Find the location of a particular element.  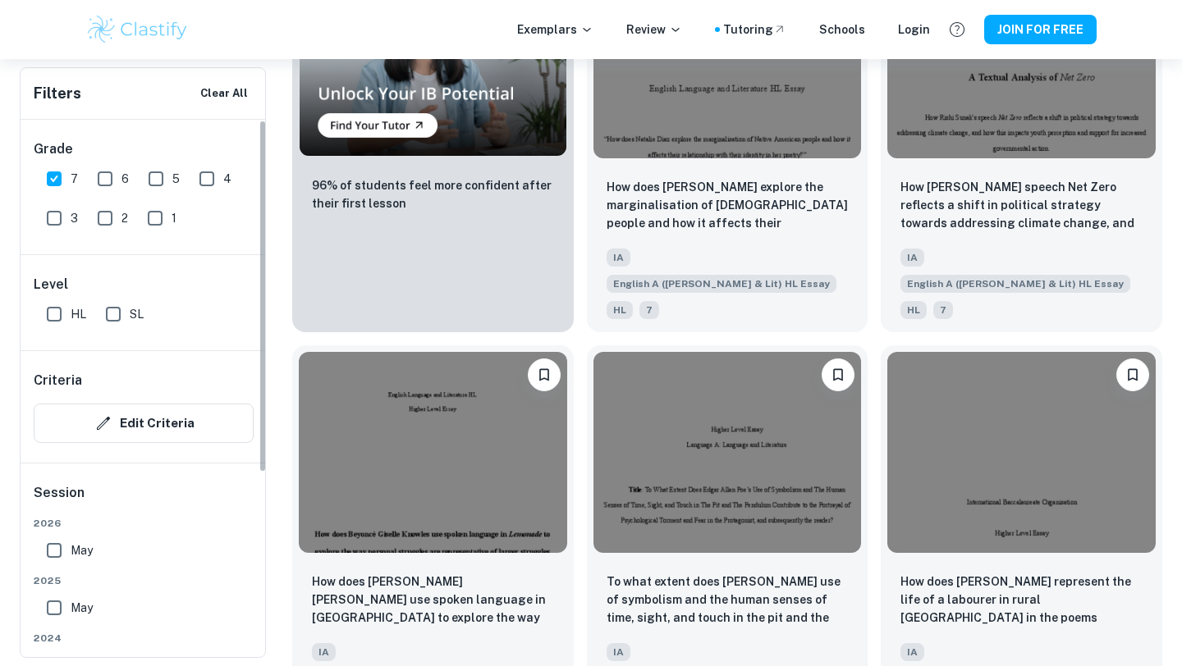

span: 2025 is located at coordinates (144, 581).